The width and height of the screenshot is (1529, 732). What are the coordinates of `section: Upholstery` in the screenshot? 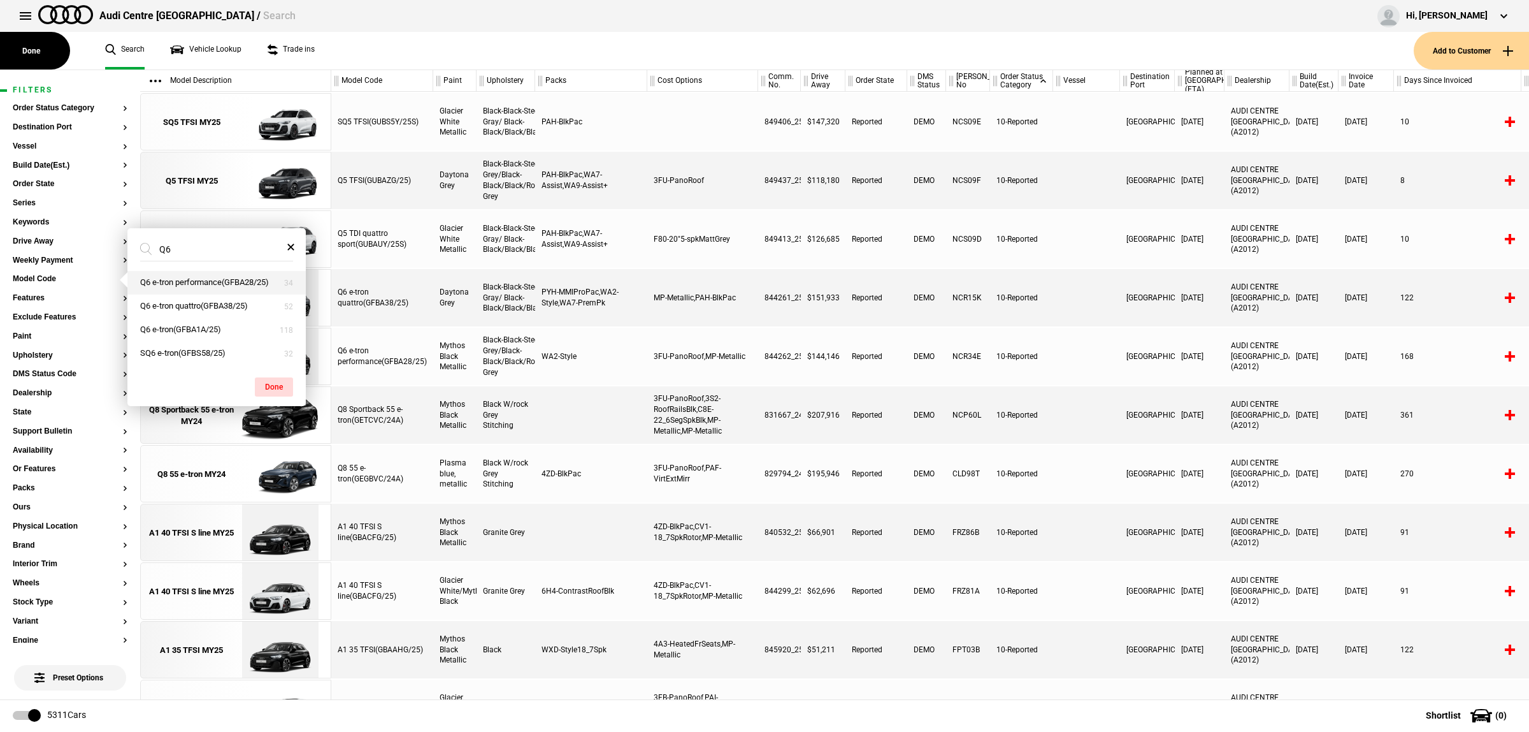 It's located at (70, 361).